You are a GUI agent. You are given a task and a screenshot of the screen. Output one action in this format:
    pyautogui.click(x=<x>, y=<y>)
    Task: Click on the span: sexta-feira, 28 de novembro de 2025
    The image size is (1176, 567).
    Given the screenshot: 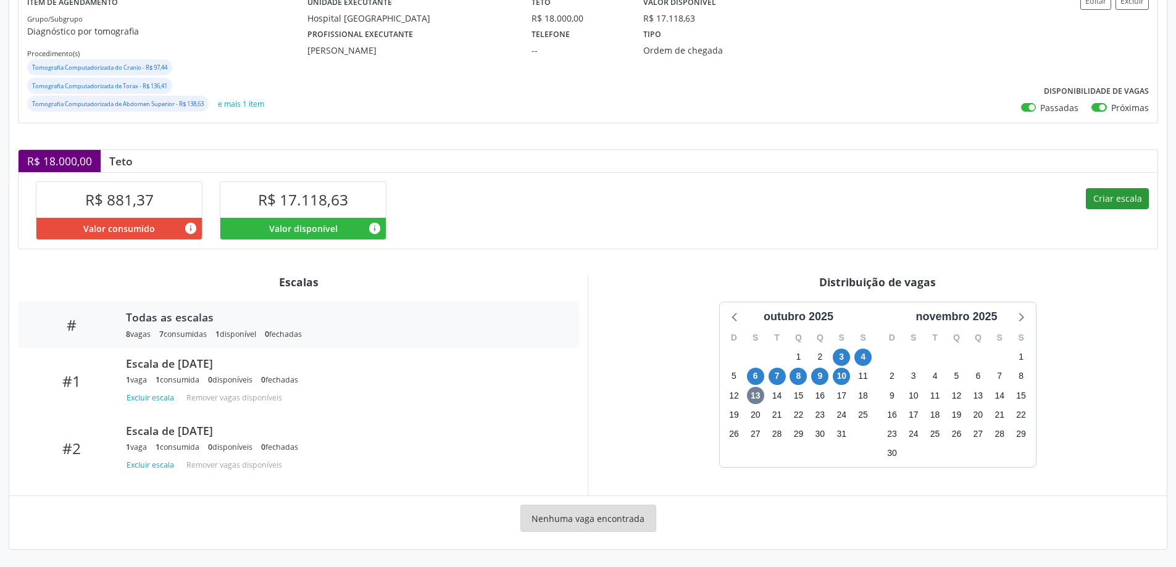 What is the action you would take?
    pyautogui.click(x=1000, y=434)
    